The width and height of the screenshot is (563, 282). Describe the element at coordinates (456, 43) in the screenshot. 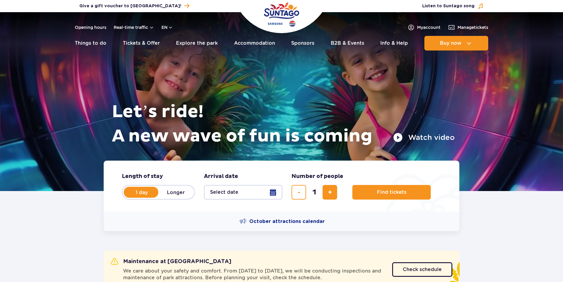

I see `button: Buy now` at that location.